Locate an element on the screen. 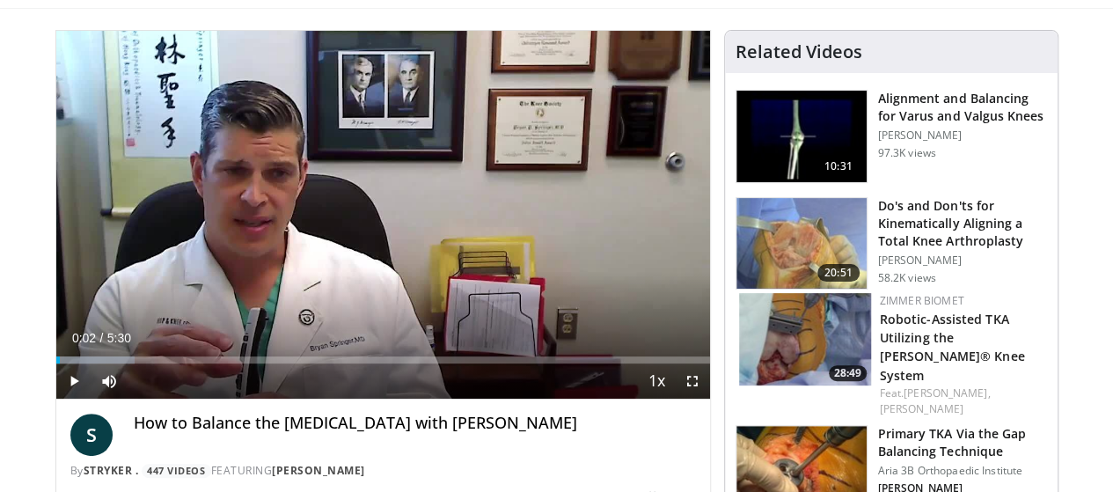  span: S is located at coordinates (92, 435).